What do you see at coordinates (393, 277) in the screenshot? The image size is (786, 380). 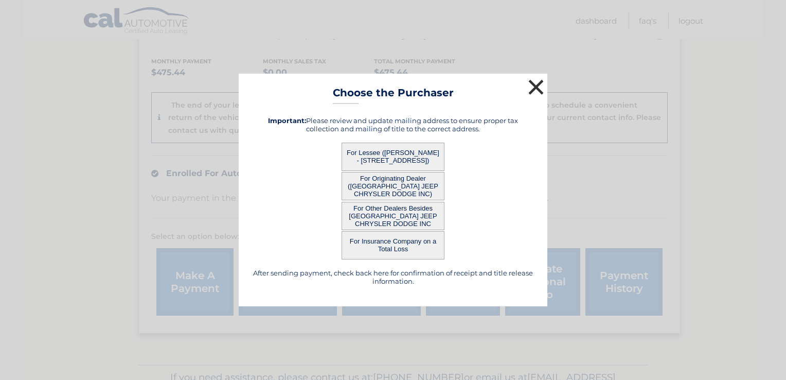 I see `h5: After sending payment, check back here for confirmation of receipt and title release information.` at bounding box center [393, 277].